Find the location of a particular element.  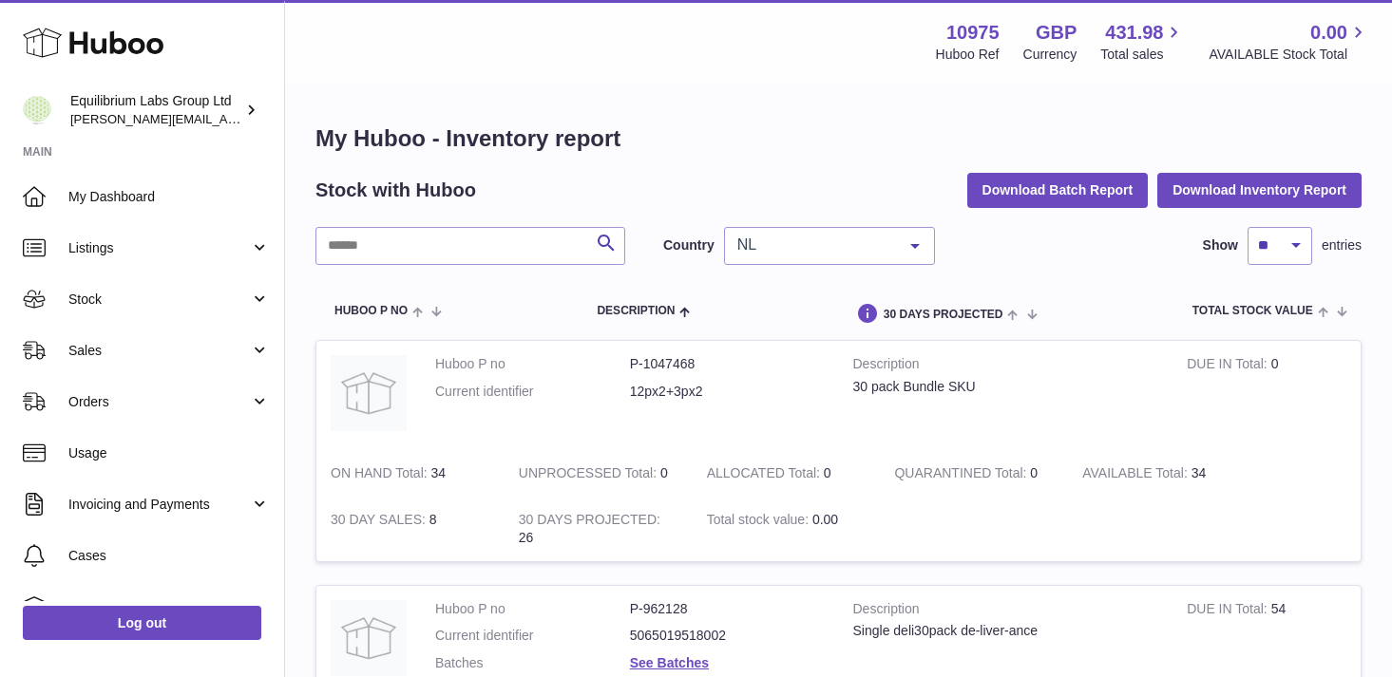

strong: 30 DAYS PROJECTED is located at coordinates (589, 522).